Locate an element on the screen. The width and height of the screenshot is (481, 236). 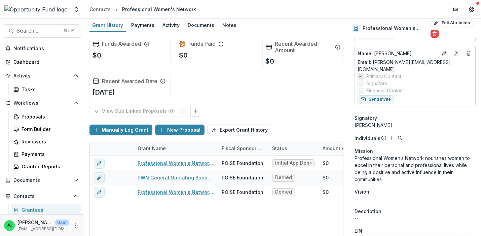
div: Grantees is located at coordinates (48, 210).